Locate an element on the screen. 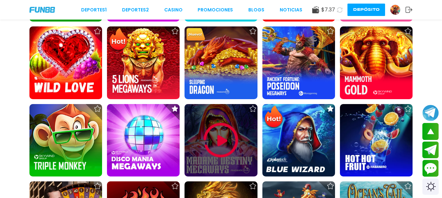 The height and width of the screenshot is (198, 442). button: Contact customer service is located at coordinates (430, 169).